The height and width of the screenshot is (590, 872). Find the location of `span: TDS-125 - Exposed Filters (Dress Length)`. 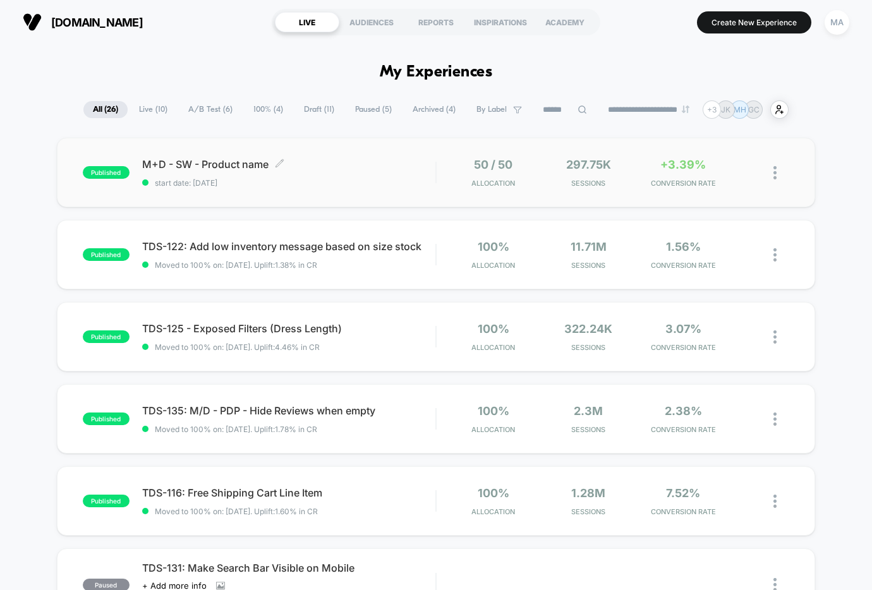

span: TDS-125 - Exposed Filters (Dress Length) is located at coordinates (289, 329).